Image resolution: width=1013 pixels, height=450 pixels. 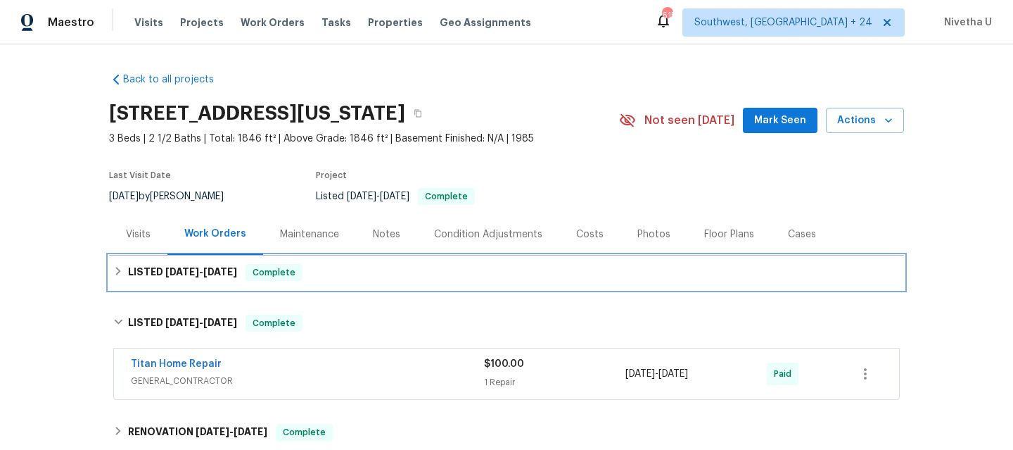 I want to click on span: Nivetha U, so click(x=965, y=23).